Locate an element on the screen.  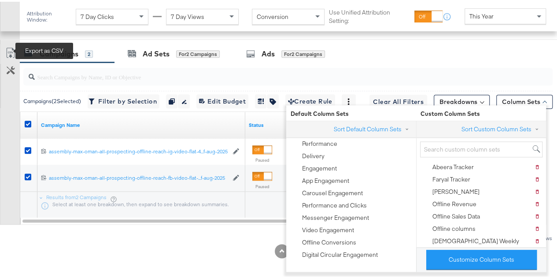
a: Shows the current state of your Ad Campaign. is located at coordinates (267, 123).